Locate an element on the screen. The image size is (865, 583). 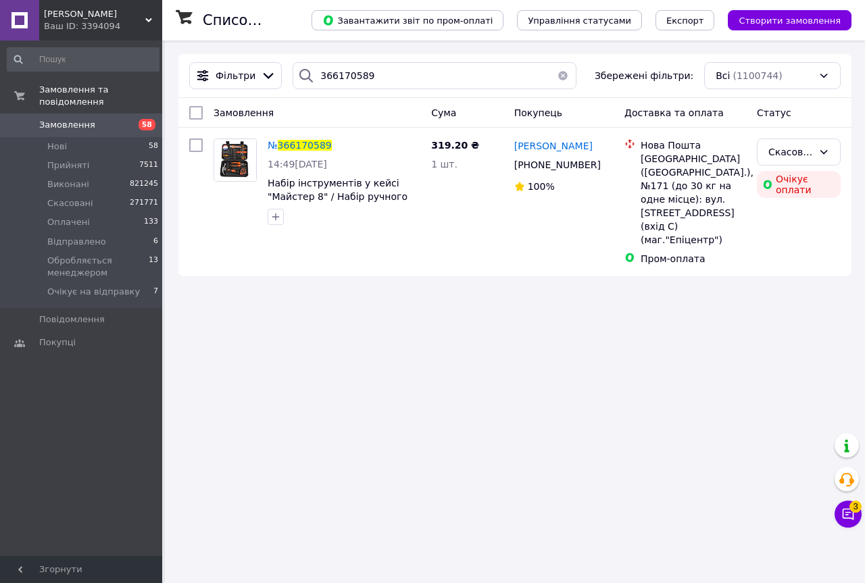
img: Фото товару is located at coordinates (235, 160).